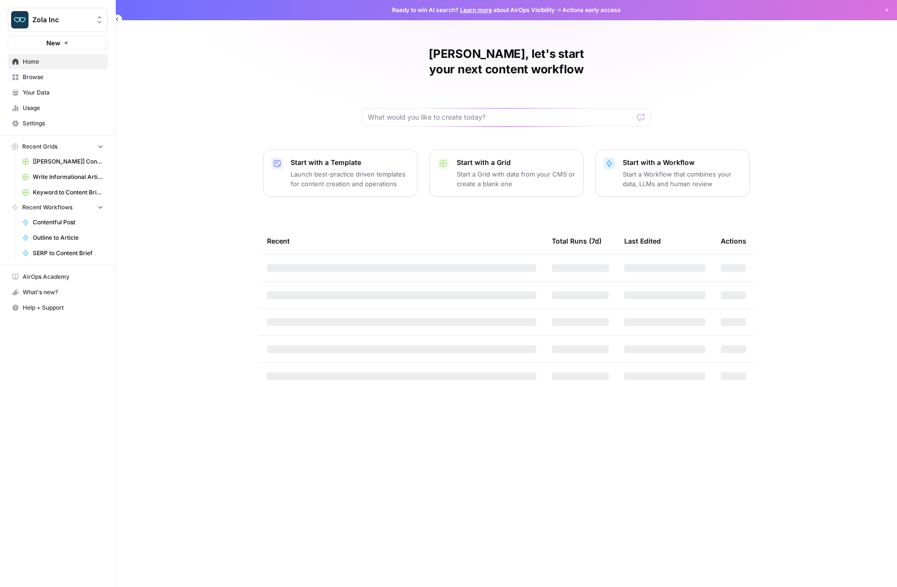 The height and width of the screenshot is (587, 897). I want to click on span: Ready to win AI search? about AirOps Visibility, so click(473, 10).